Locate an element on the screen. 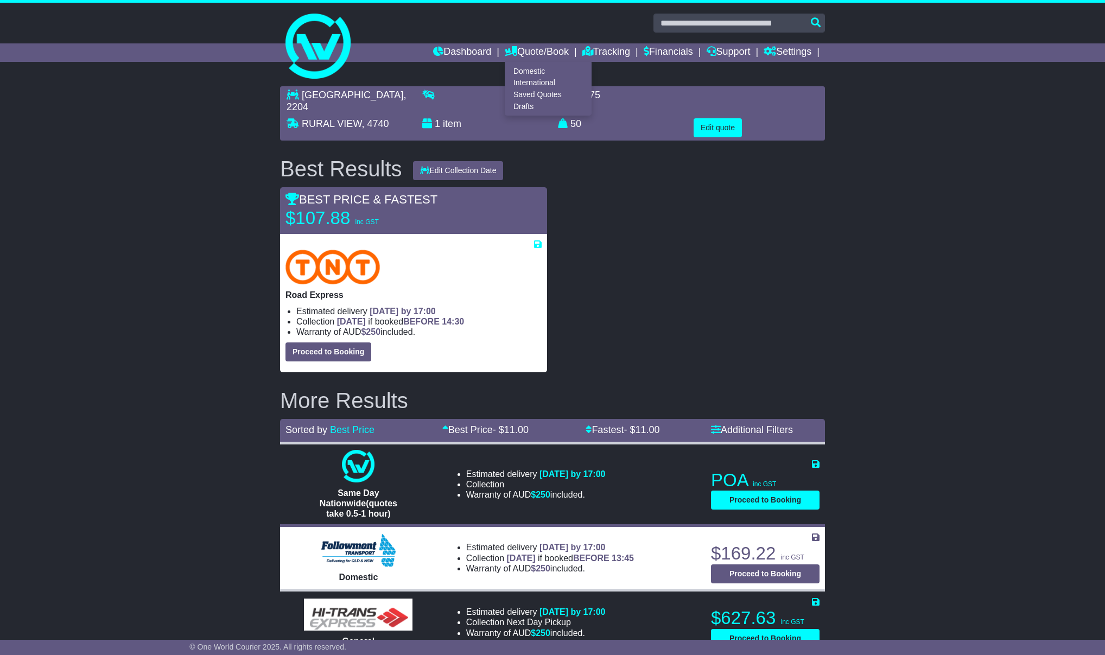 The height and width of the screenshot is (655, 1105). img: TNT Domestic: Road Express is located at coordinates (333, 267).